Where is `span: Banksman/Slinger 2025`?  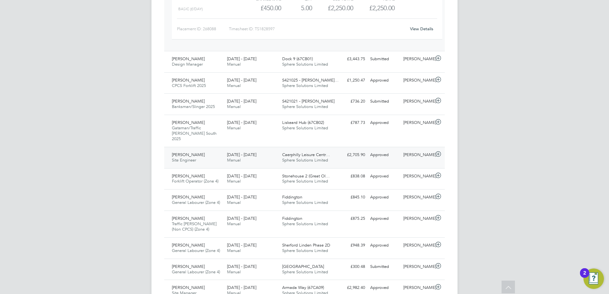
span: Banksman/Slinger 2025 is located at coordinates (193, 106).